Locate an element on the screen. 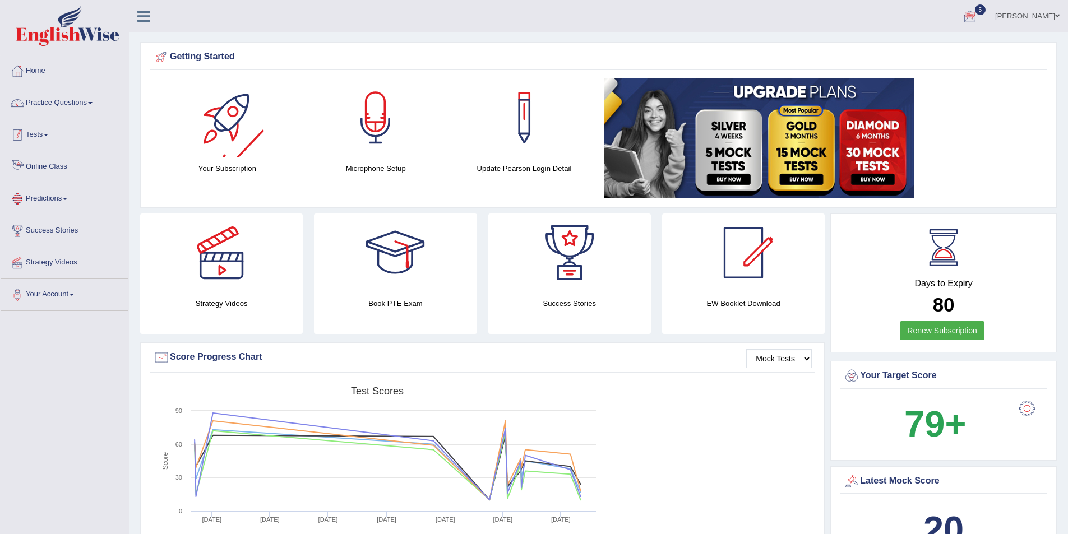 The height and width of the screenshot is (534, 1068). h4: Success Stories is located at coordinates (570, 303).